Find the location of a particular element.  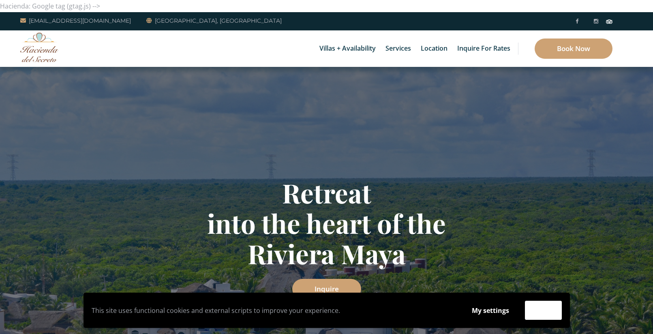

a: Inquire for Rates is located at coordinates (484, 49).